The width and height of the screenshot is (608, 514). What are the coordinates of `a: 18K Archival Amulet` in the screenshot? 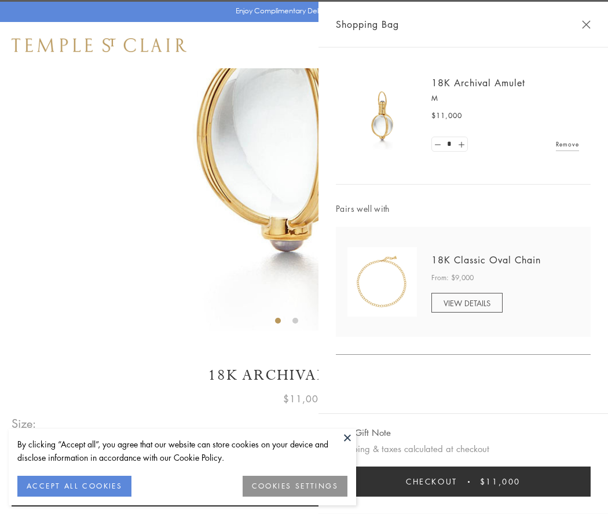 It's located at (478, 83).